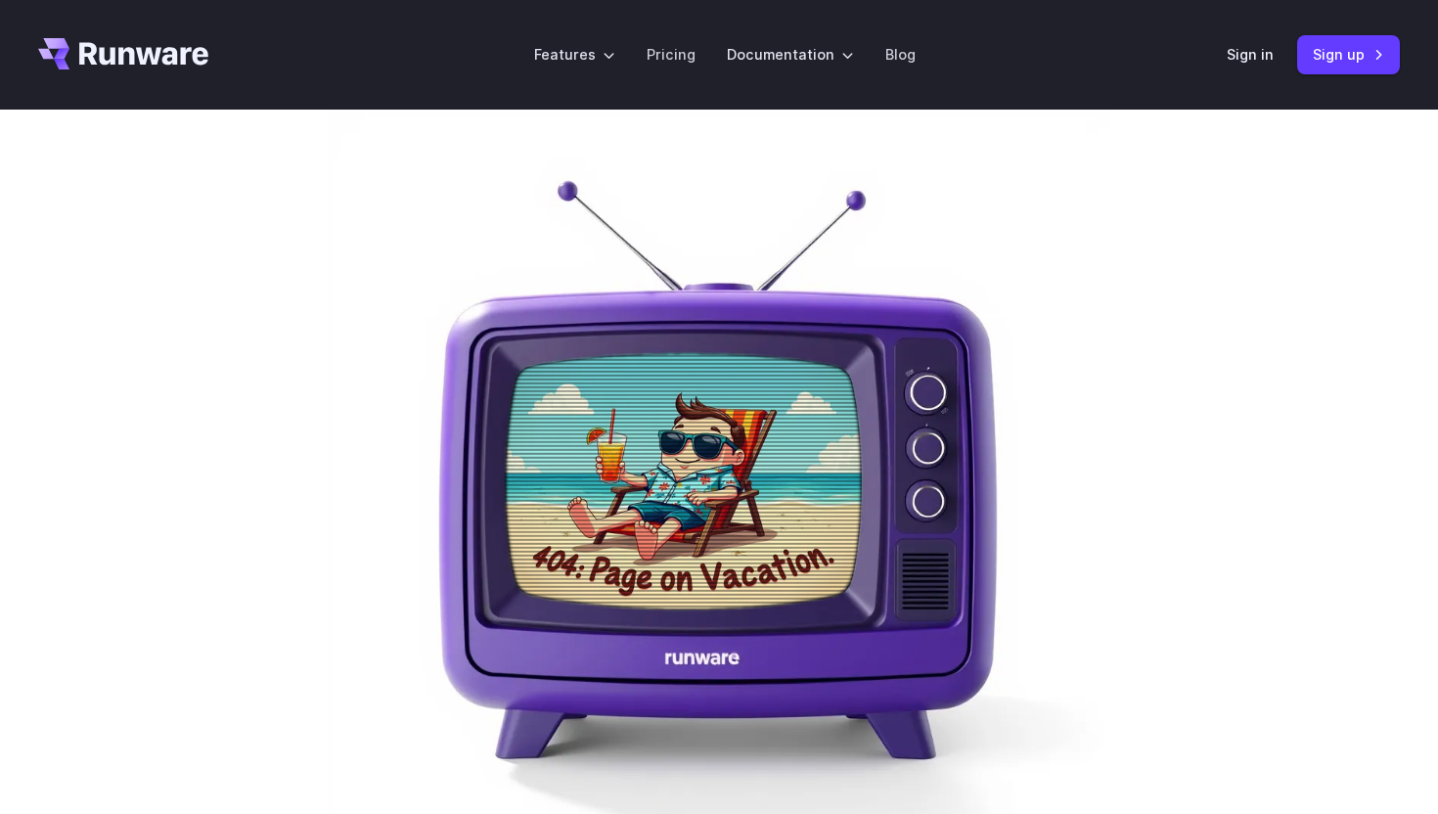 This screenshot has height=814, width=1438. Describe the element at coordinates (123, 54) in the screenshot. I see `a: Go to /` at that location.